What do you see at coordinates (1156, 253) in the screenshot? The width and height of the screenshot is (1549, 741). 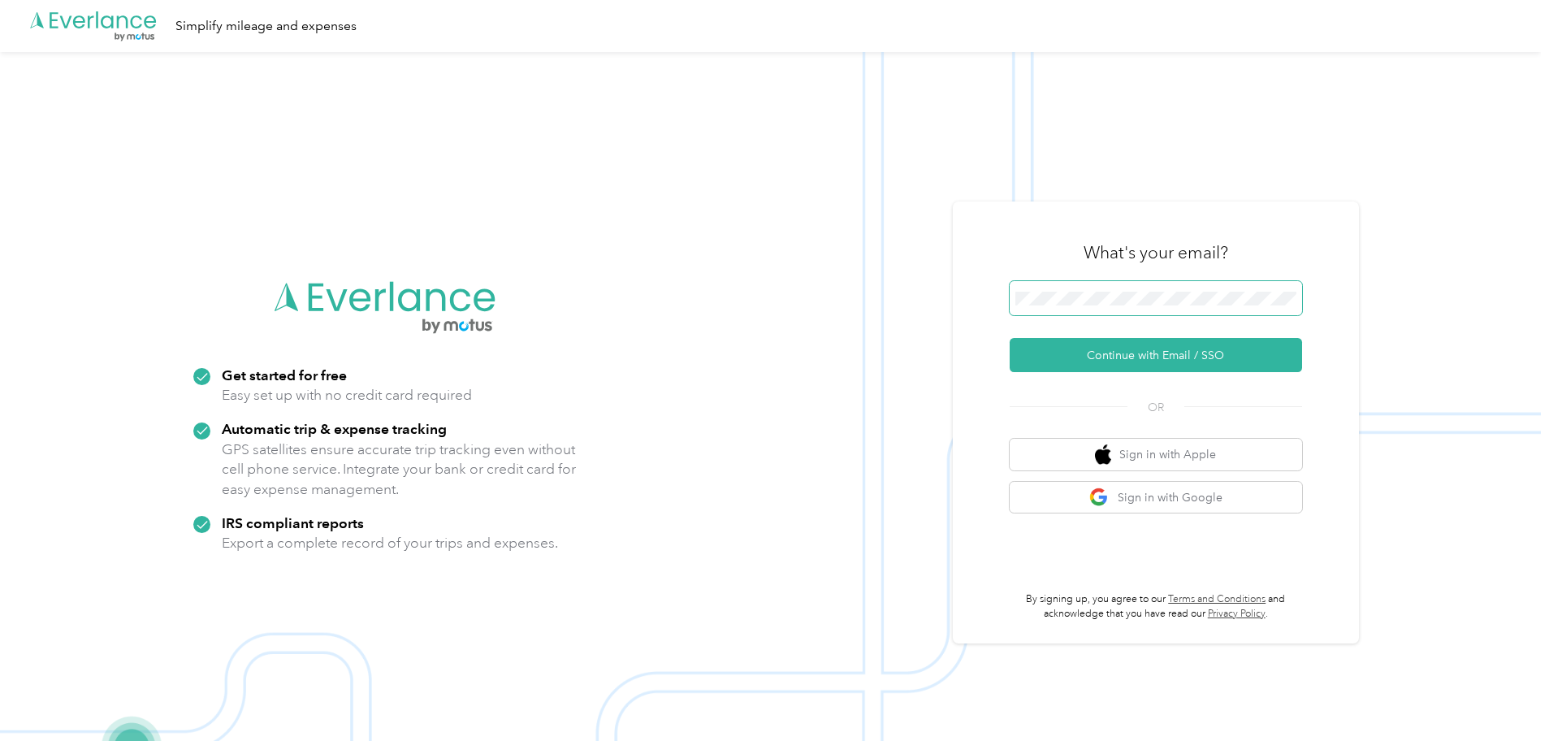 I see `h3: What's your email?` at bounding box center [1156, 253].